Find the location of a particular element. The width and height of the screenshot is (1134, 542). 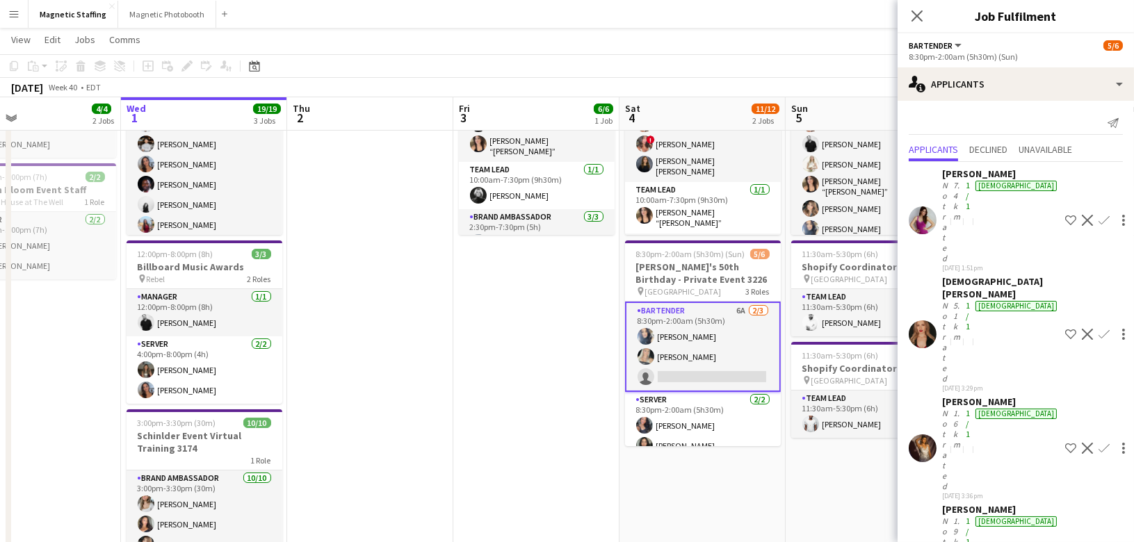

a: Edit is located at coordinates (52, 40).